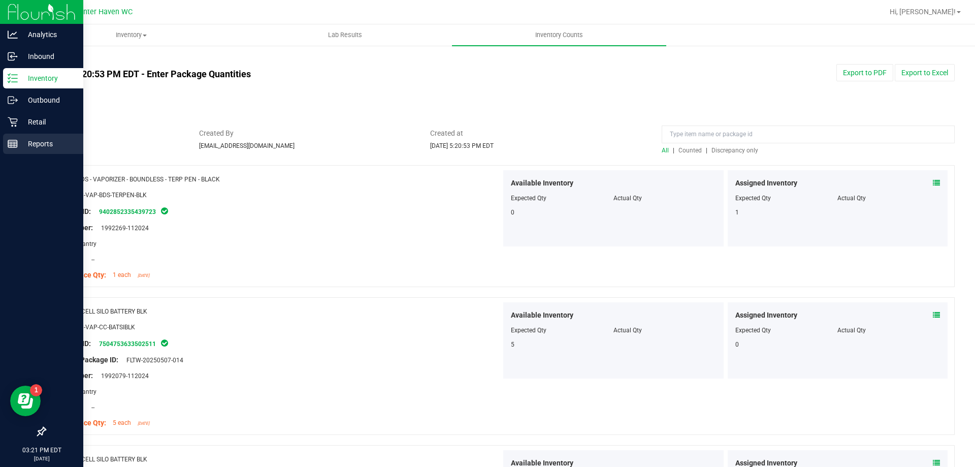  What do you see at coordinates (42, 450) in the screenshot?
I see `p: 03:21 PM EDT` at bounding box center [42, 450].